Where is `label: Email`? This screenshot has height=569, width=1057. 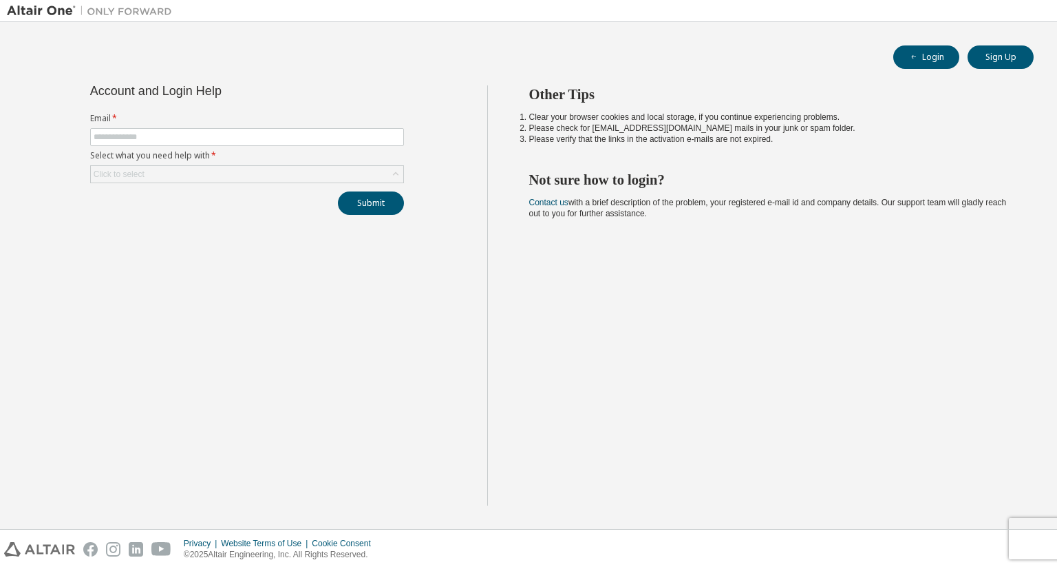
label: Email is located at coordinates (247, 118).